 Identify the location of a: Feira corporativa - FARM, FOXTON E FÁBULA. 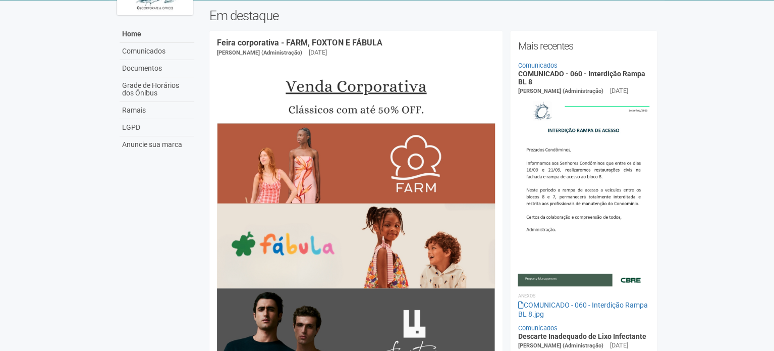
(299, 42).